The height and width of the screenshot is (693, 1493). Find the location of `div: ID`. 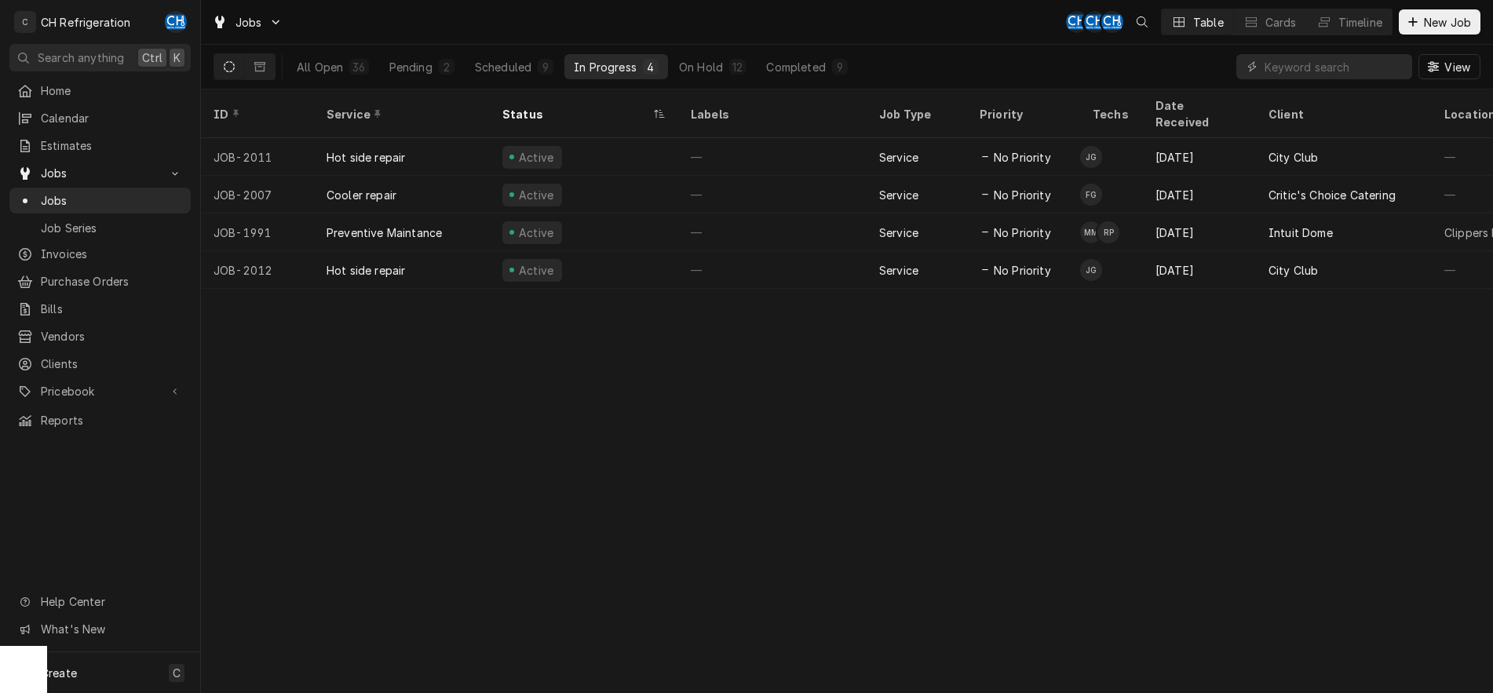

div: ID is located at coordinates (256, 114).